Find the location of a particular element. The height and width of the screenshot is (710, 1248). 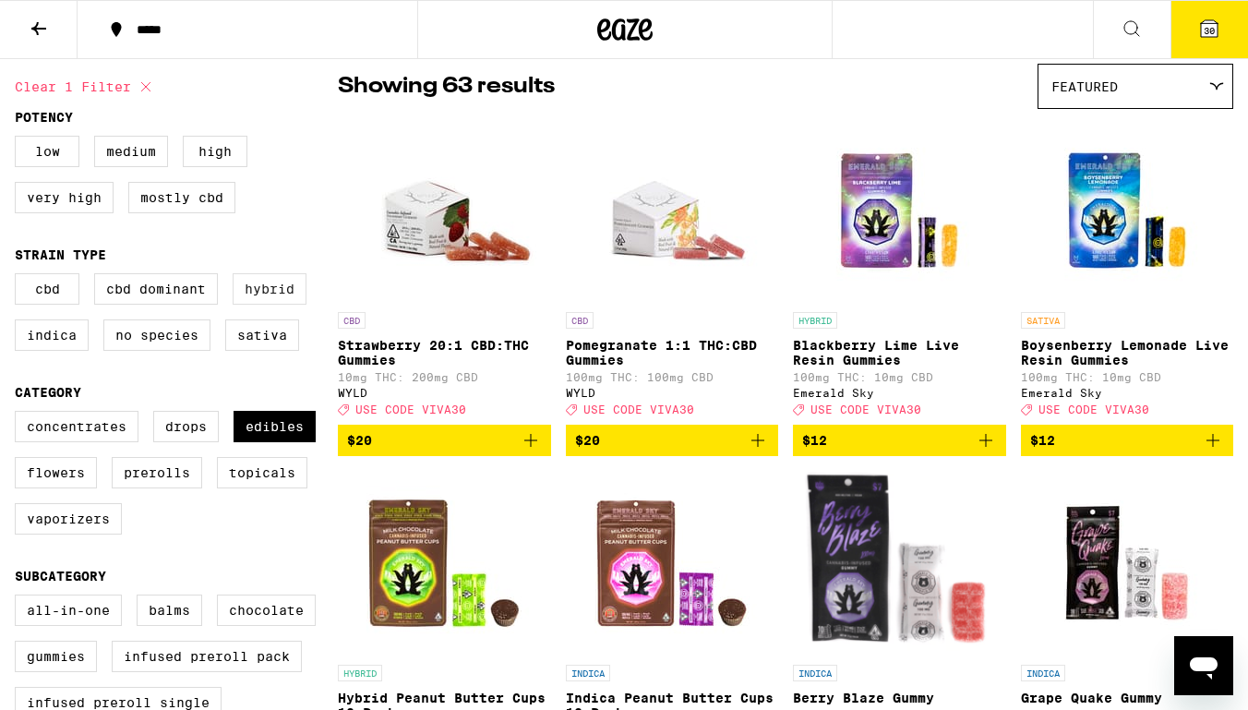

label: Sativa is located at coordinates (262, 335).